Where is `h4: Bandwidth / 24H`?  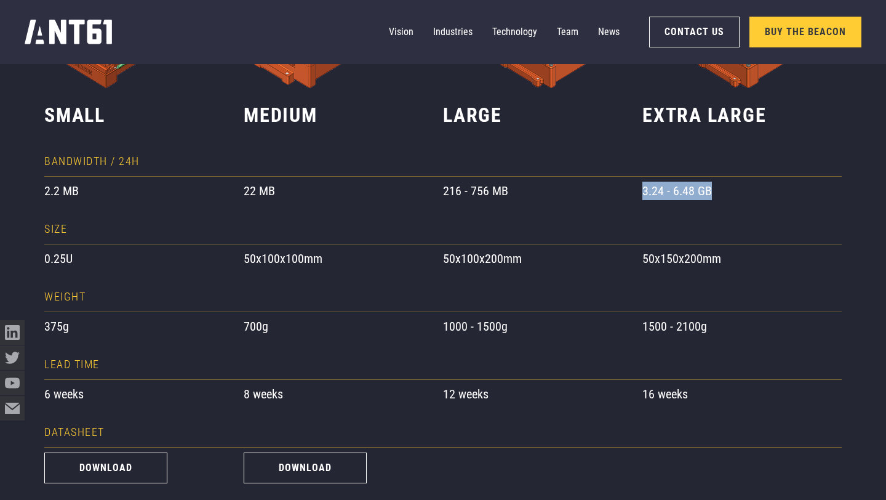
h4: Bandwidth / 24H is located at coordinates (92, 161).